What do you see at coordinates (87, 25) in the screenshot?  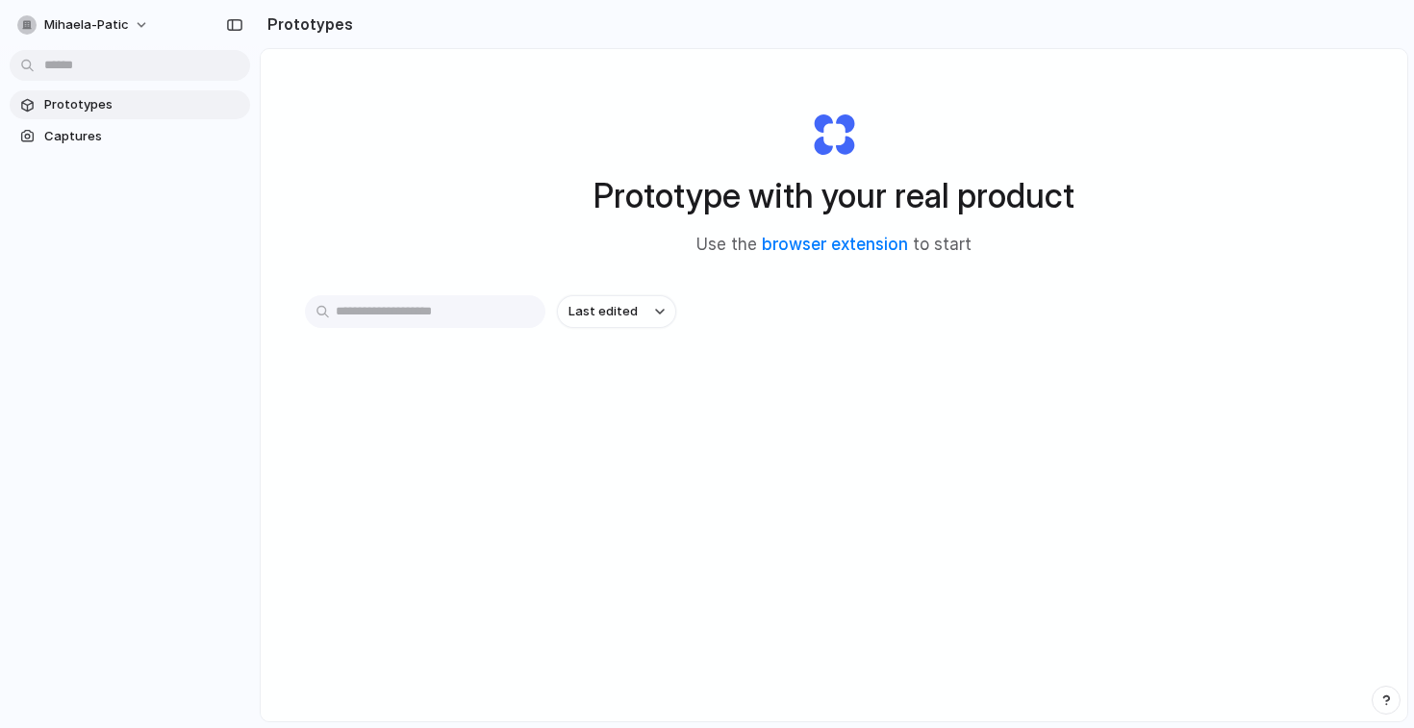 I see `span: mihaela-patic` at bounding box center [87, 25].